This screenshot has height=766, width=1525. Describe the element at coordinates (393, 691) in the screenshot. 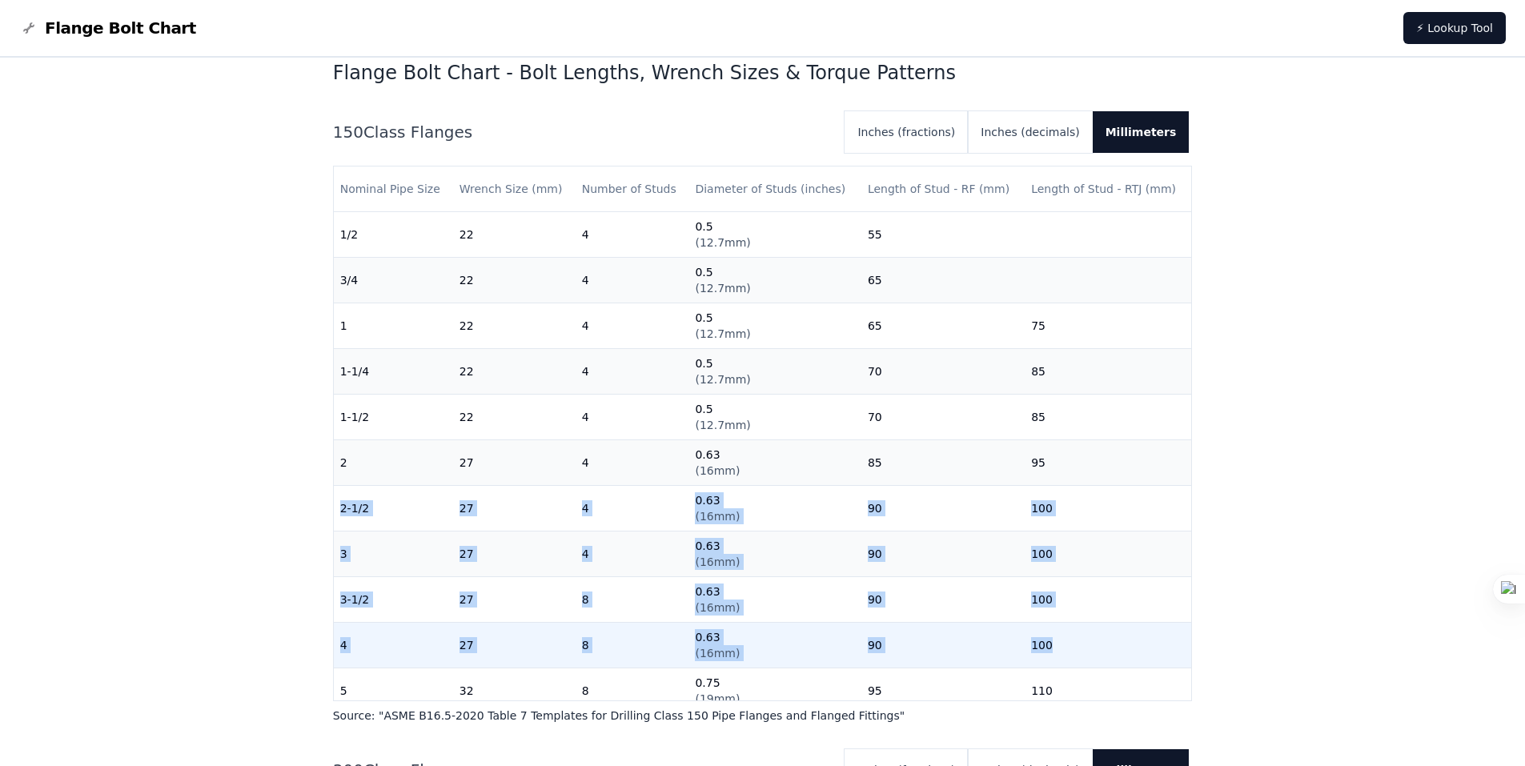

I see `td: 5` at that location.